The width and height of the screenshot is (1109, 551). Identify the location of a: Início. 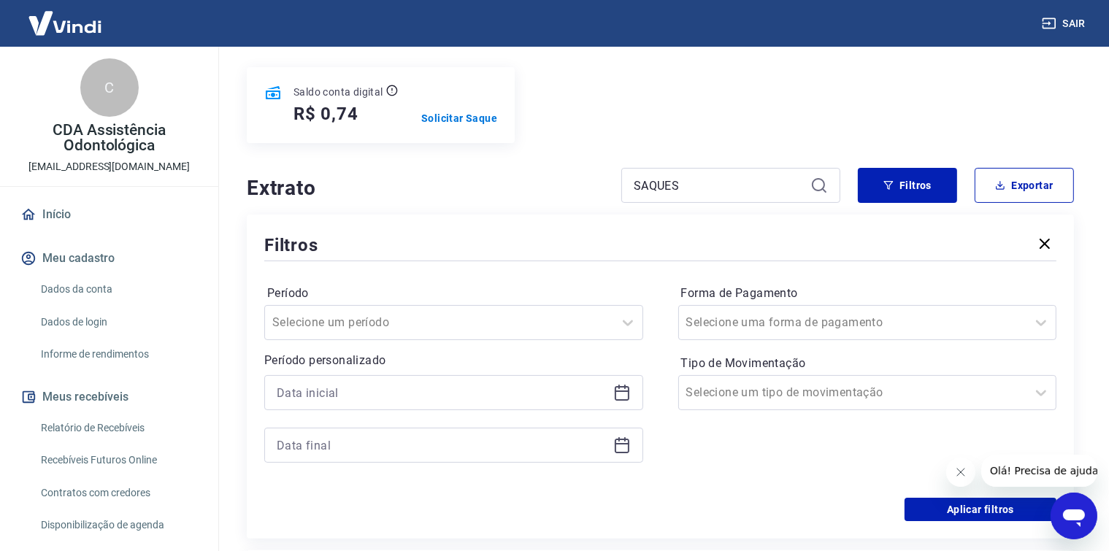
(109, 215).